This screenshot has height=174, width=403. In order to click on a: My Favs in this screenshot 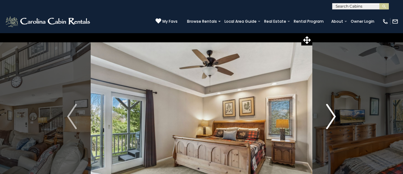, I will do `click(167, 21)`.